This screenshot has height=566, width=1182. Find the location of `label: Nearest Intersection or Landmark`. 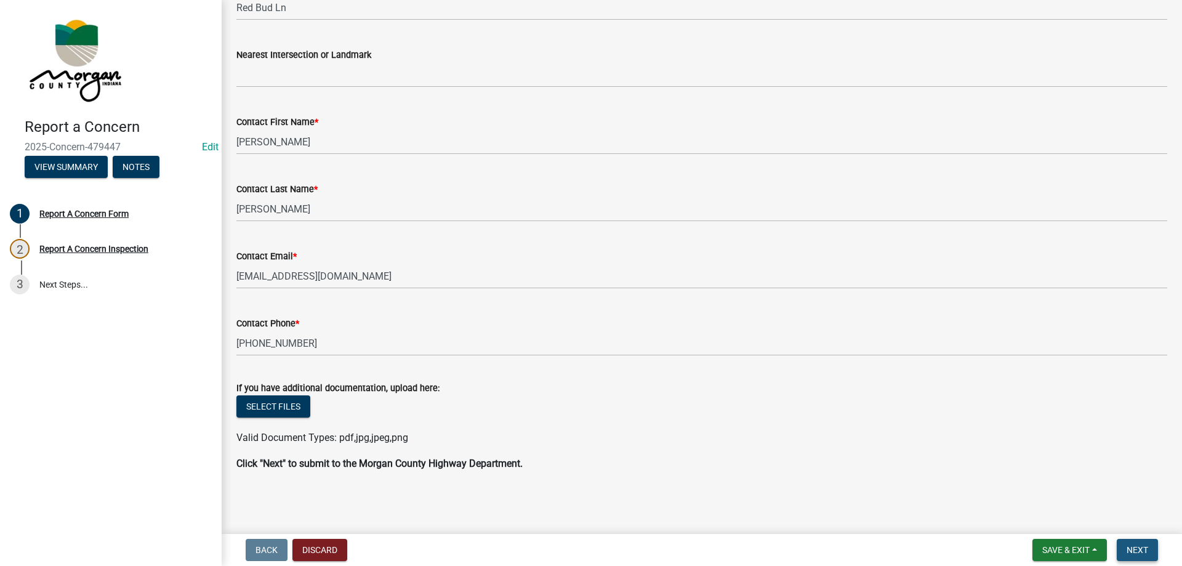

label: Nearest Intersection or Landmark is located at coordinates (303, 55).